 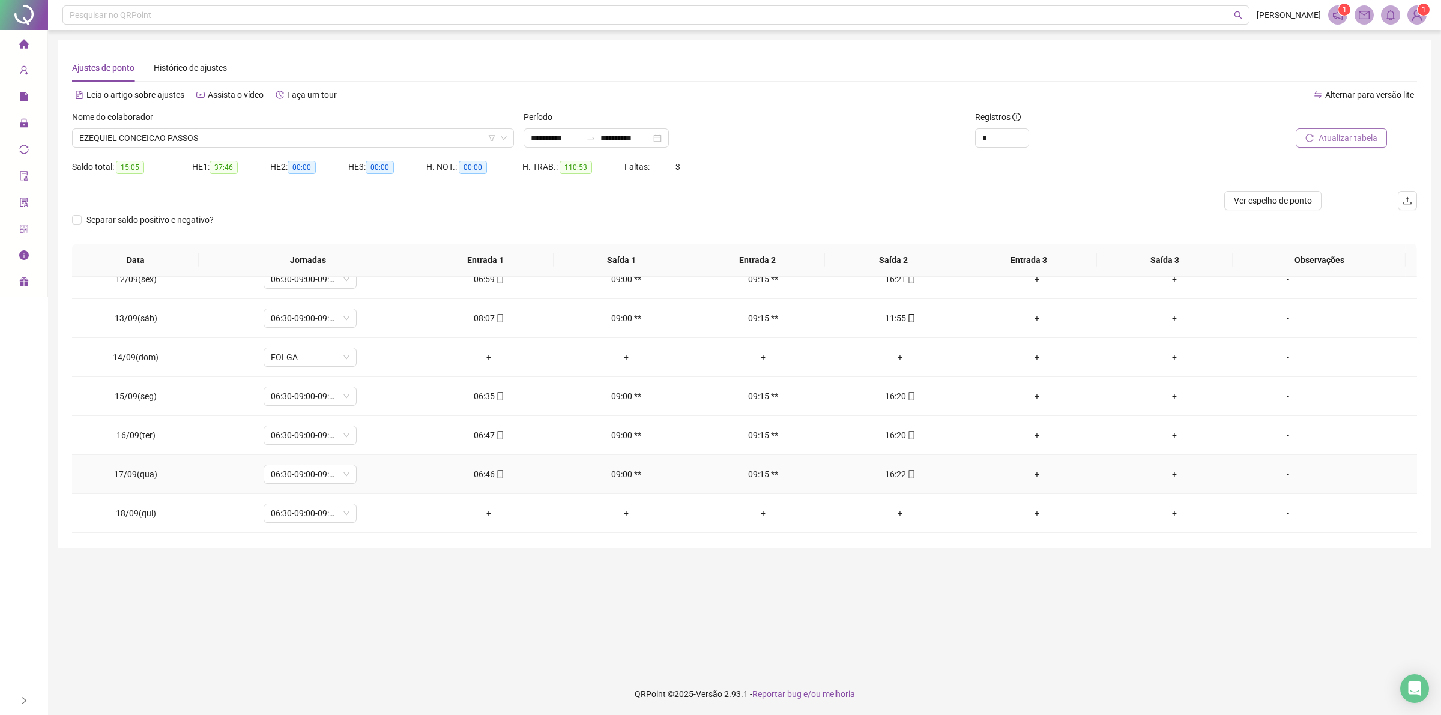 What do you see at coordinates (1364, 15) in the screenshot?
I see `span: mail` at bounding box center [1364, 15].